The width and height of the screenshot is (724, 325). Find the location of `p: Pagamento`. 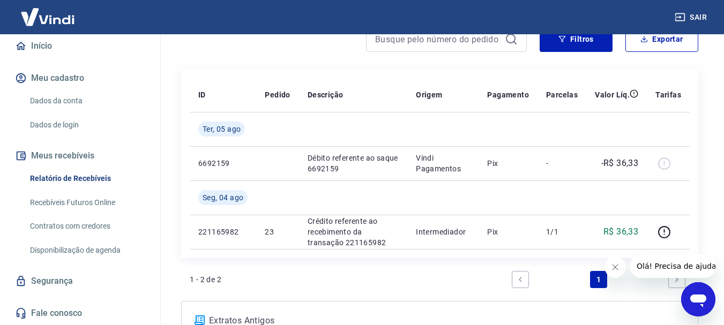

p: Pagamento is located at coordinates (508, 95).